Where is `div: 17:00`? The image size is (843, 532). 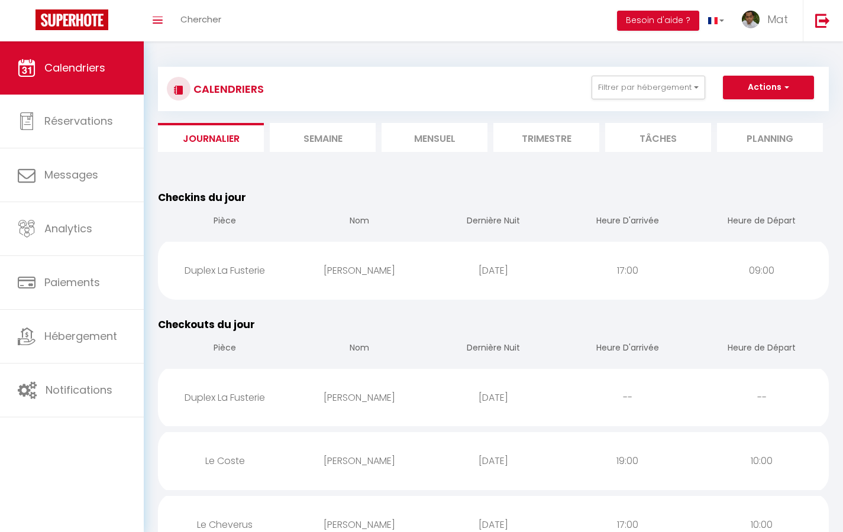 div: 17:00 is located at coordinates (627, 270).